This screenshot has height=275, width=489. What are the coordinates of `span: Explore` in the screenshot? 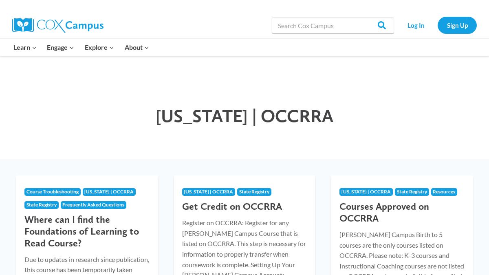 It's located at (99, 47).